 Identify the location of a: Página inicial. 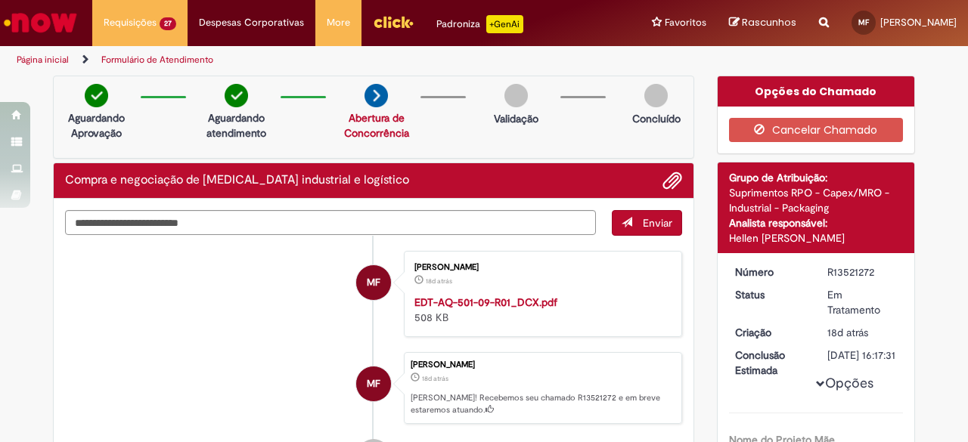
(42, 60).